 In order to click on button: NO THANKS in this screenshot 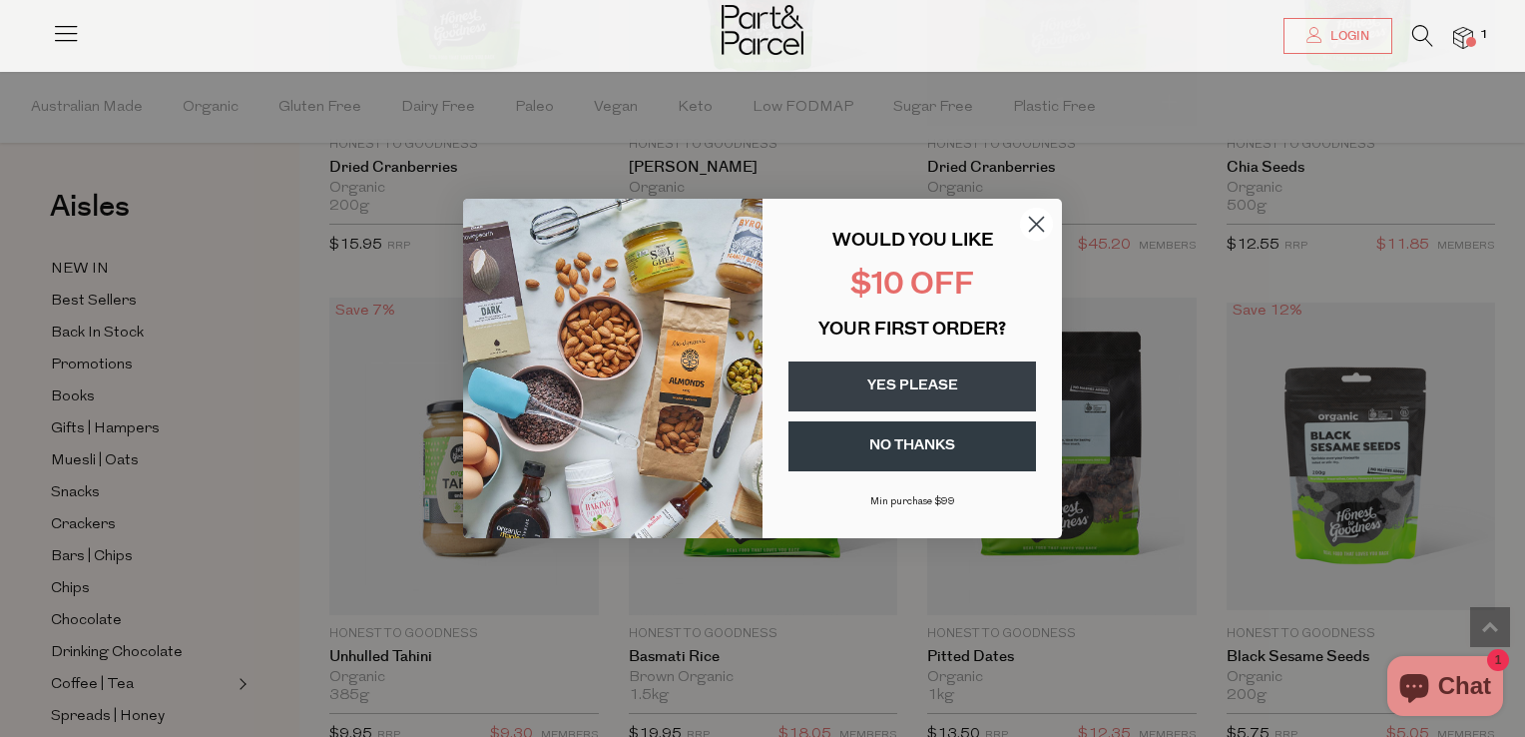, I will do `click(913, 446)`.